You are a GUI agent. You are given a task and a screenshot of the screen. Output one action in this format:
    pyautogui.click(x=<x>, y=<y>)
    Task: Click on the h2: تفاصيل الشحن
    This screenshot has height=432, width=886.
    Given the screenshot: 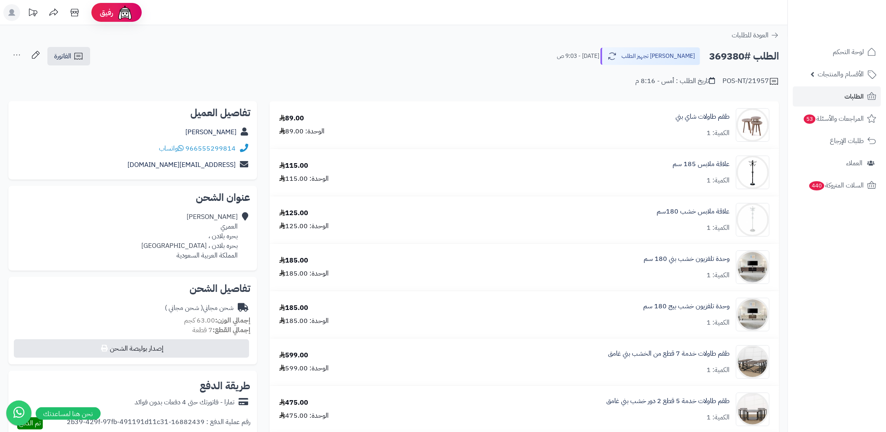 What is the action you would take?
    pyautogui.click(x=133, y=289)
    